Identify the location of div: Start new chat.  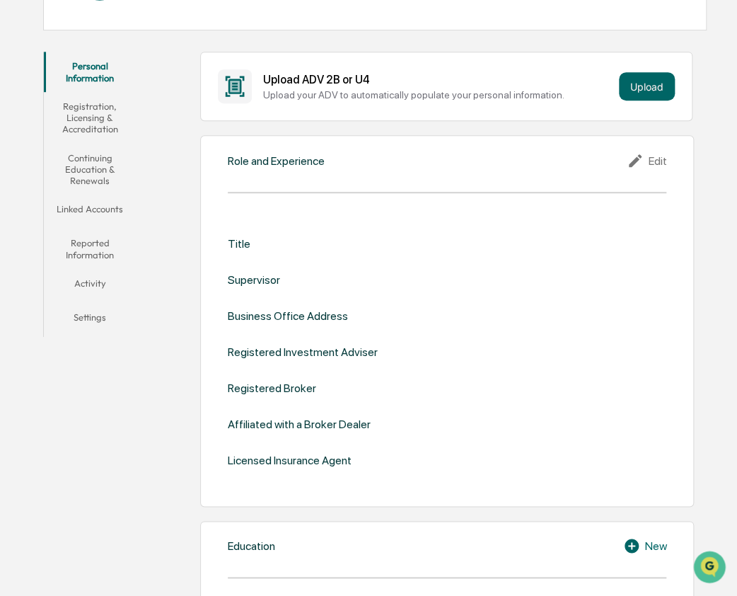
(140, 115).